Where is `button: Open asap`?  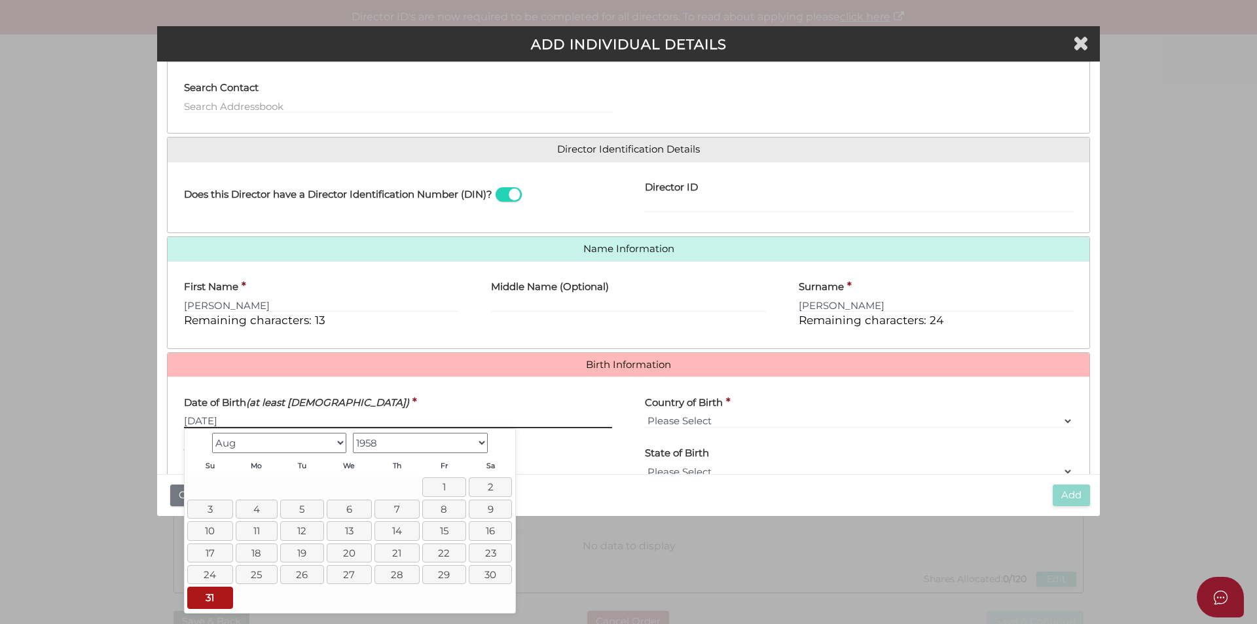 button: Open asap is located at coordinates (1220, 597).